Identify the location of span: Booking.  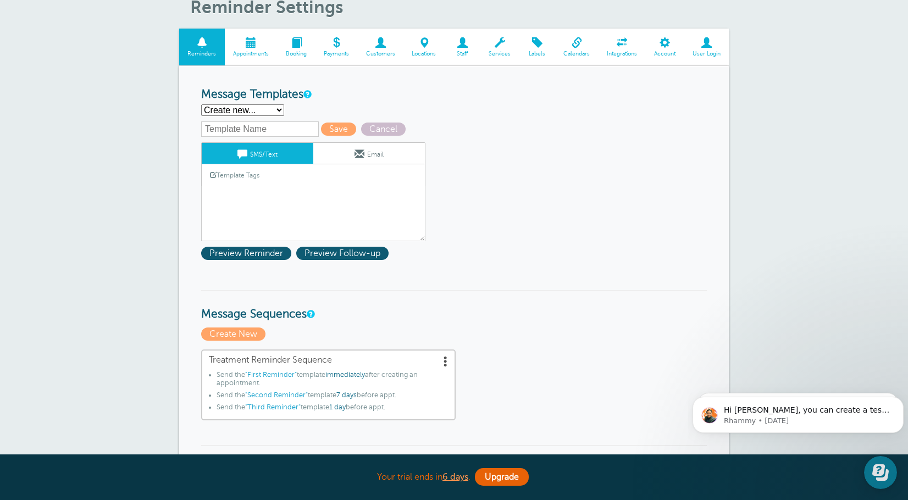
(296, 54).